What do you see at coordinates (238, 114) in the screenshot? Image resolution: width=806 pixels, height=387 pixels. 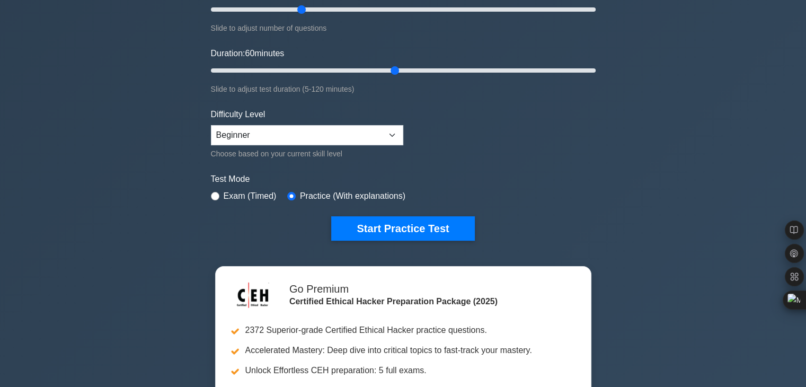 I see `label: Difficulty Level` at bounding box center [238, 114].